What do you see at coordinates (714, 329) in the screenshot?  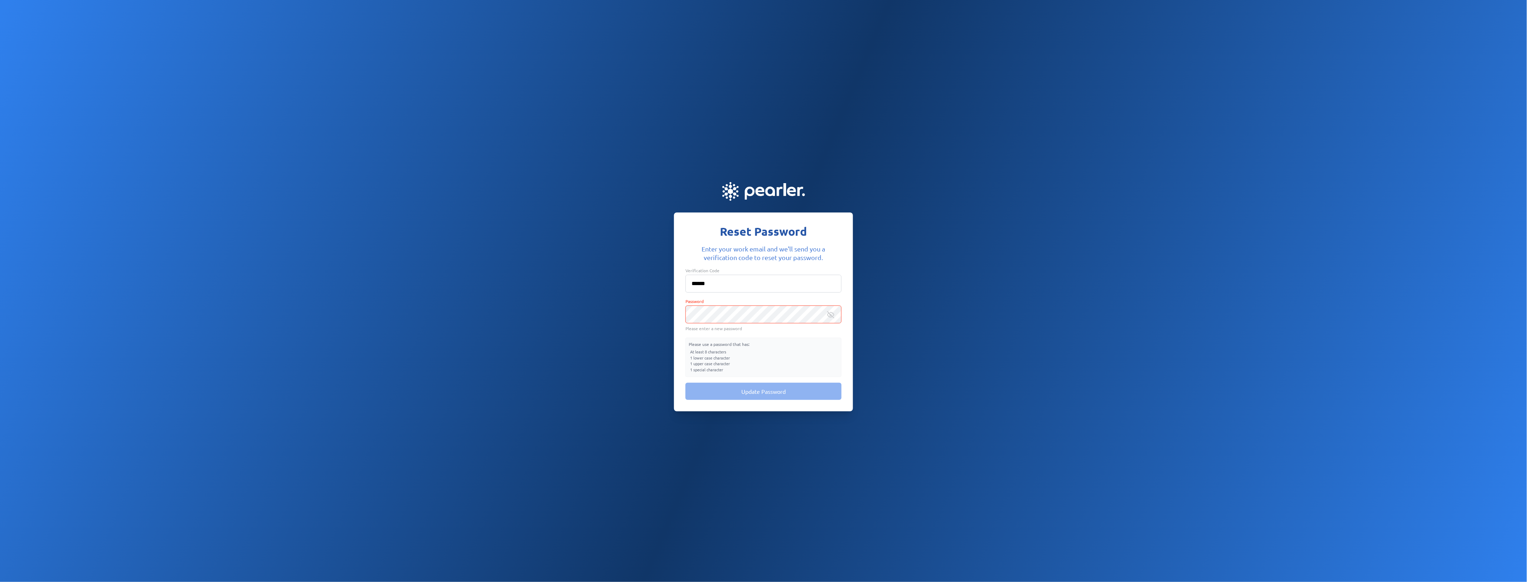 I see `span: Please enter a new password` at bounding box center [714, 329].